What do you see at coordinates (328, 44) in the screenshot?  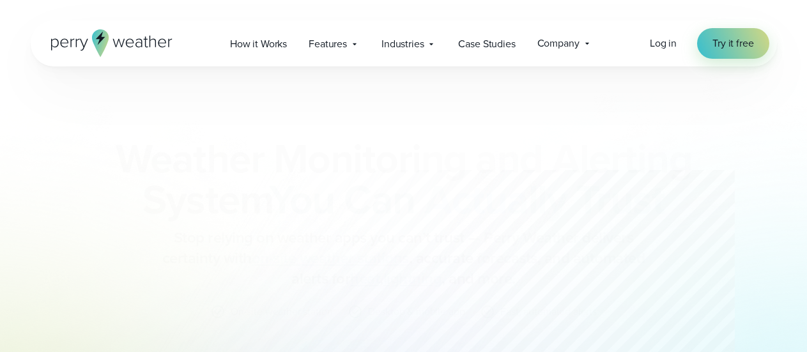 I see `span: Features` at bounding box center [328, 44].